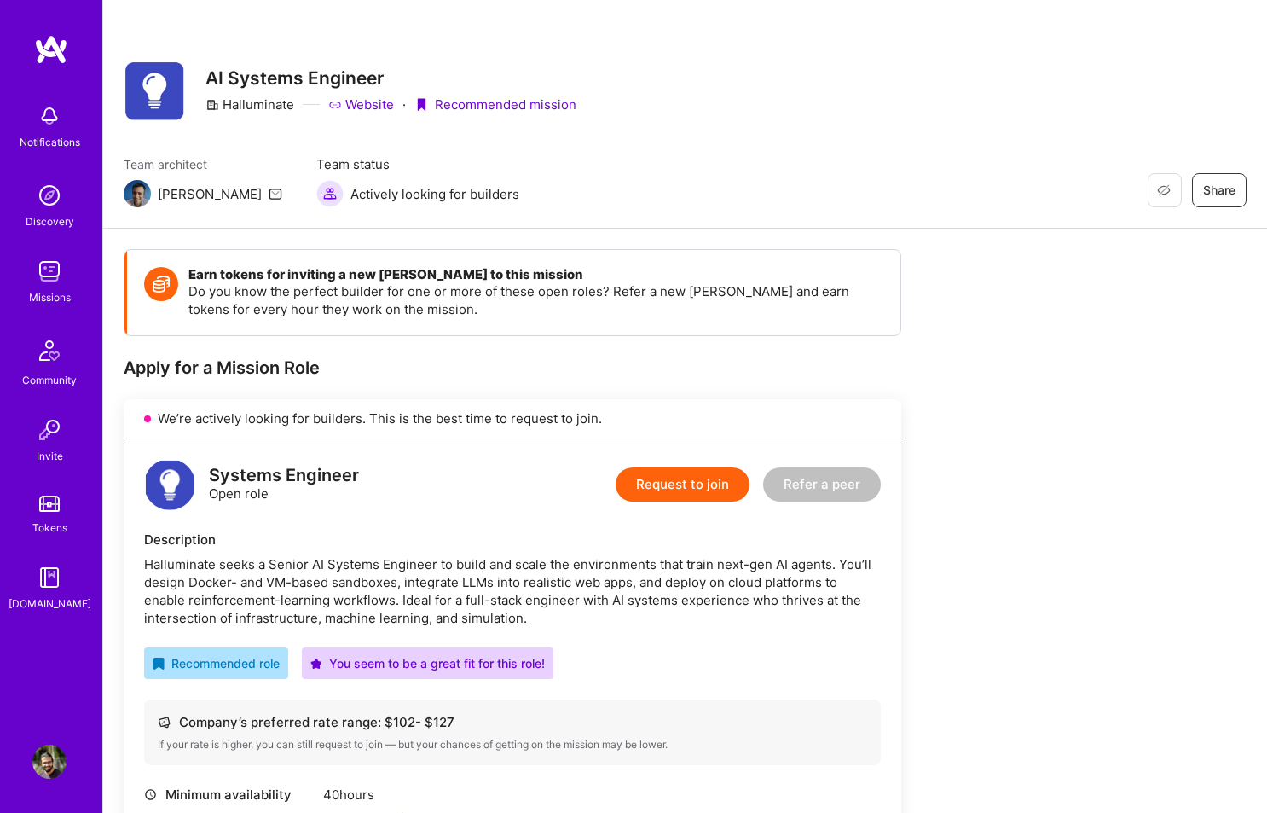  I want to click on div: Community, so click(49, 380).